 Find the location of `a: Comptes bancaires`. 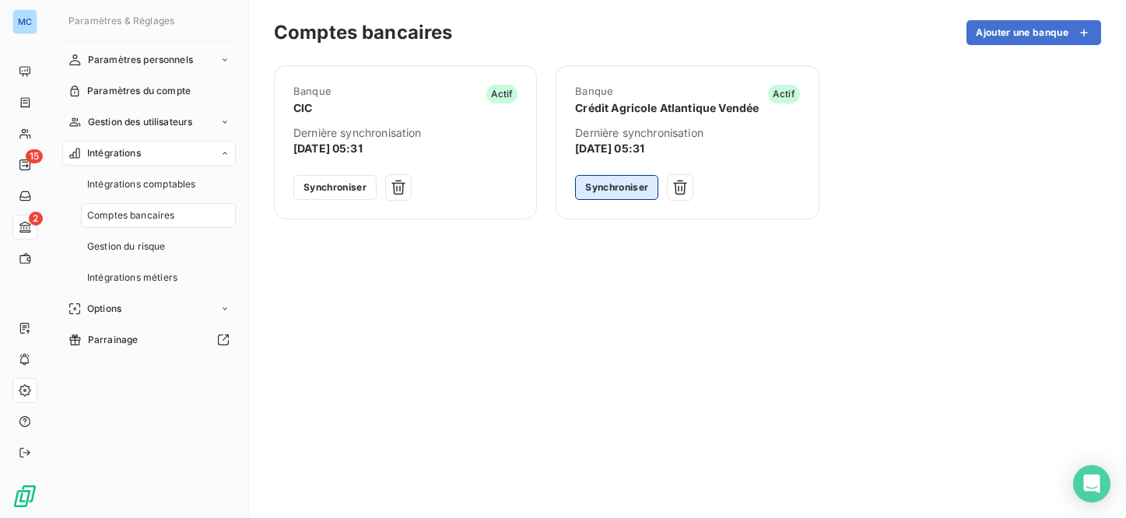

a: Comptes bancaires is located at coordinates (158, 215).